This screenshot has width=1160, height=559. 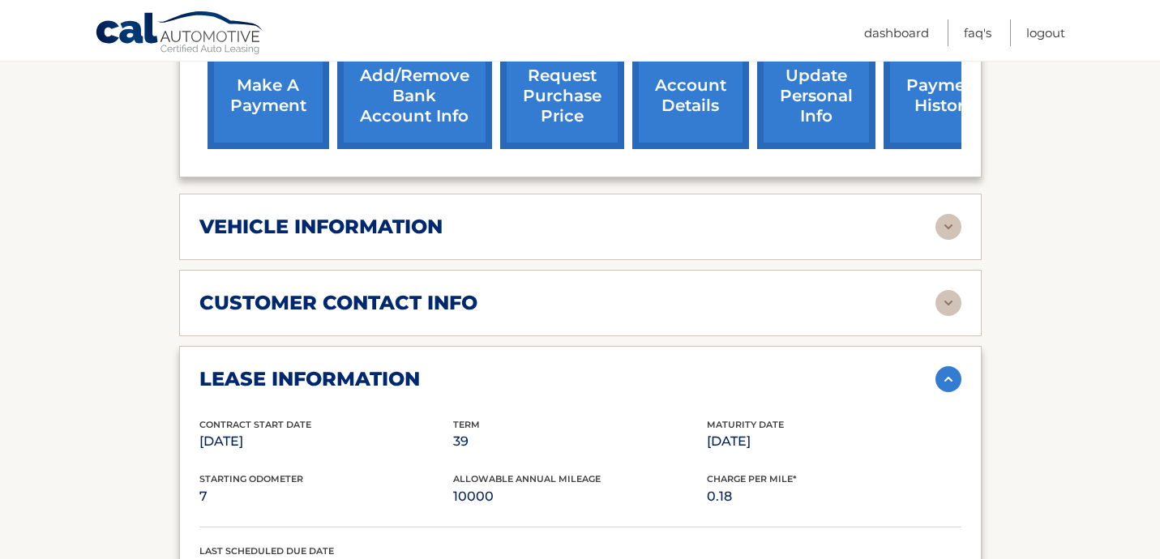 What do you see at coordinates (752, 479) in the screenshot?
I see `span: Charge Per Mile*` at bounding box center [752, 479].